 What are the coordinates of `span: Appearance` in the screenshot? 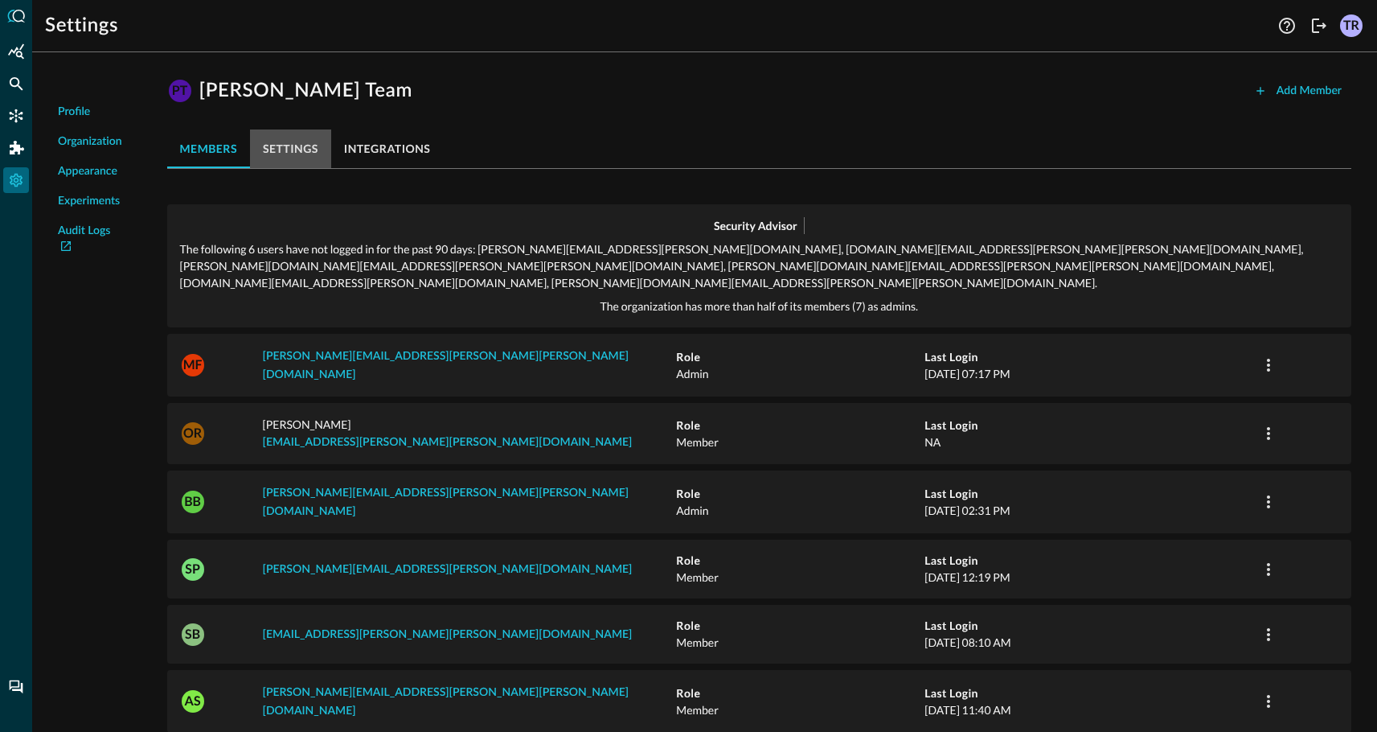 It's located at (88, 171).